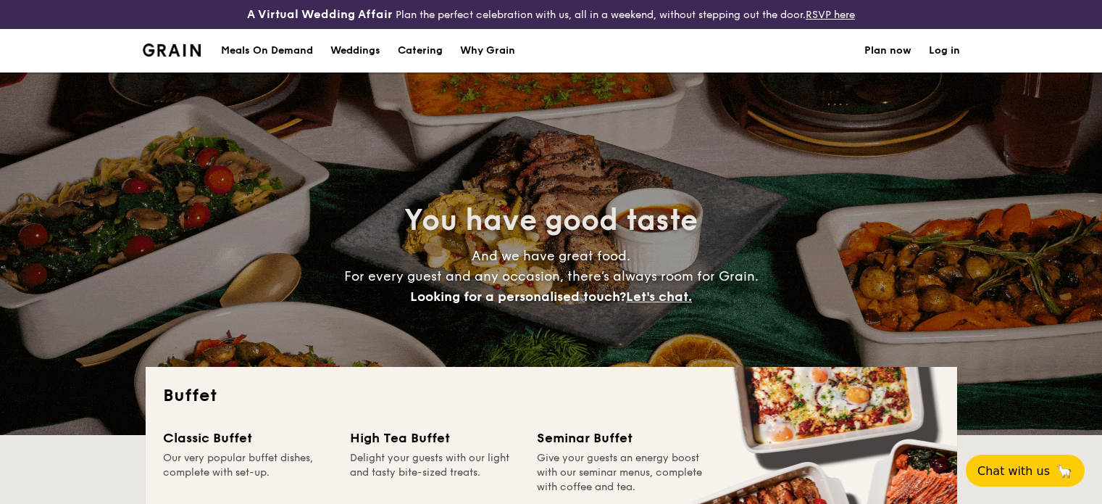  What do you see at coordinates (319, 14) in the screenshot?
I see `h4: A Virtual Wedding Affair` at bounding box center [319, 14].